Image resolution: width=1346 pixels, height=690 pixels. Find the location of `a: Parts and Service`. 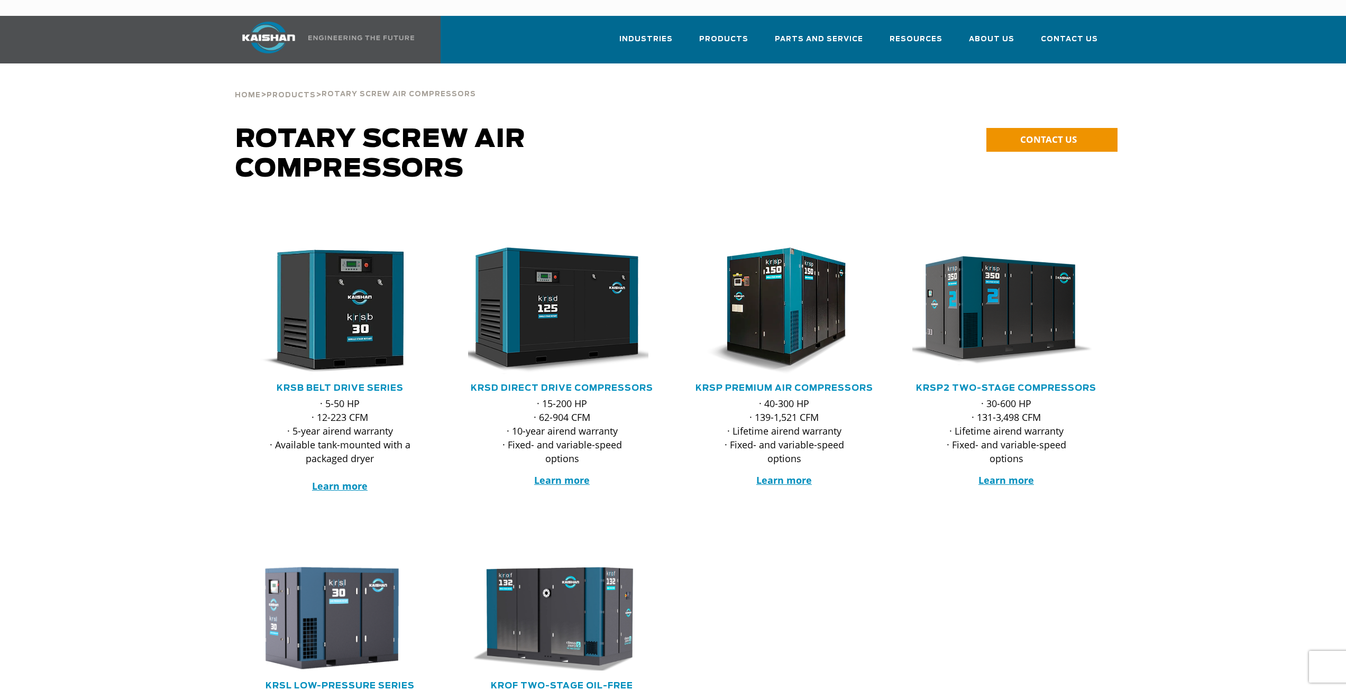

a: Parts and Service is located at coordinates (819, 43).